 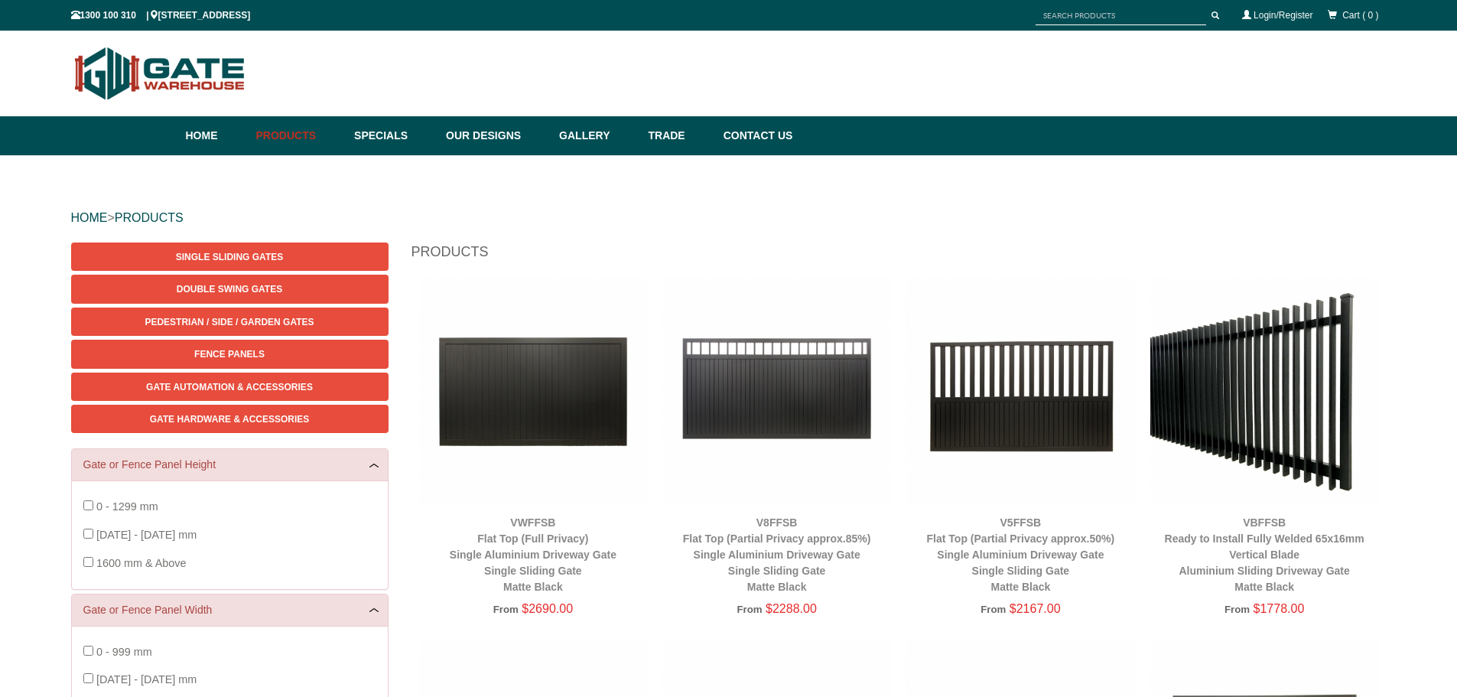 I want to click on a: VBFFSBReady to Install Fully Welded 65x16mm Vertical BladeAluminium Sliding Driveway GateMatte Black, so click(x=1264, y=554).